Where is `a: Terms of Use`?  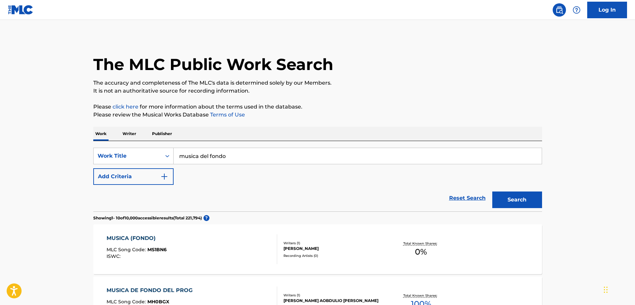 a: Terms of Use is located at coordinates (227, 115).